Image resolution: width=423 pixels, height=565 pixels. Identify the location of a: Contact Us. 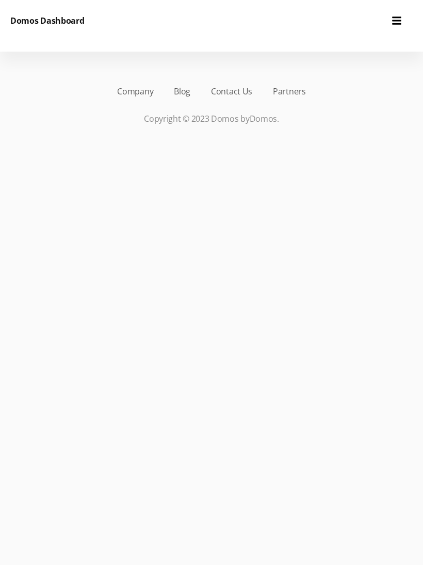
(232, 91).